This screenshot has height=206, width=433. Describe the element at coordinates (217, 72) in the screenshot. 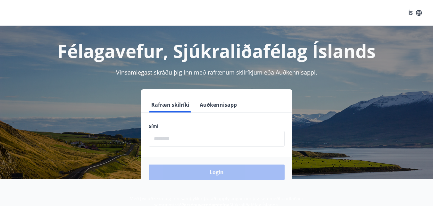

I see `span: Vinsamlegast skráðu þig inn með rafrænum skilríkjum eða Auðkennisappi.` at that location.